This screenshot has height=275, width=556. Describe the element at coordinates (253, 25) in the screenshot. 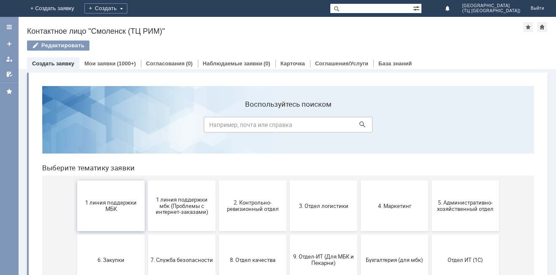

I see `label: Воспользуйтесь поиском` at that location.